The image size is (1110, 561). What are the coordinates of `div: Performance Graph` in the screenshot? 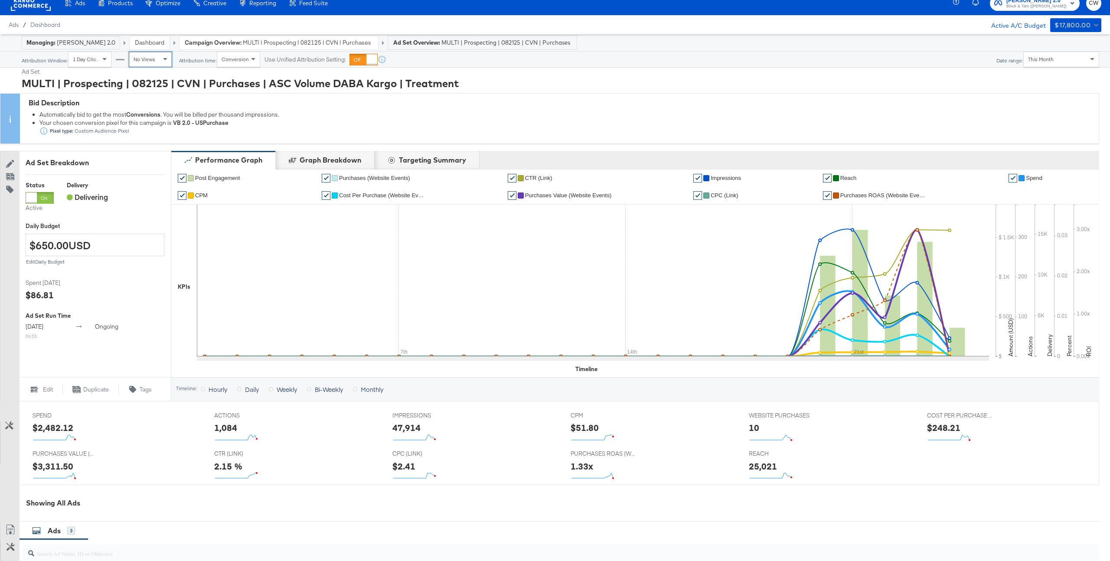 It's located at (229, 160).